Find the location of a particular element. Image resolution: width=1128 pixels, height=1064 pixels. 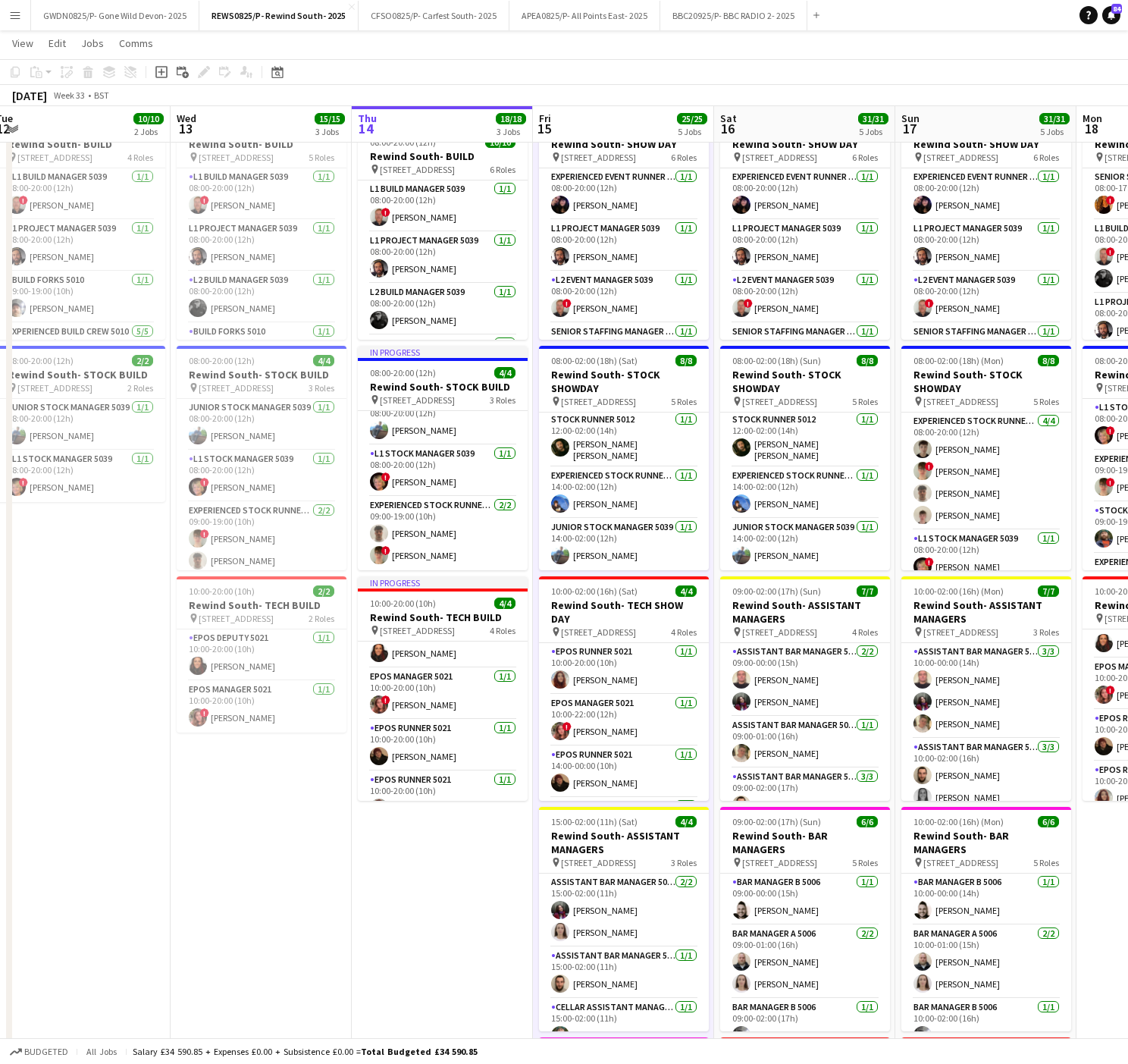

span: Fri is located at coordinates (545, 119).